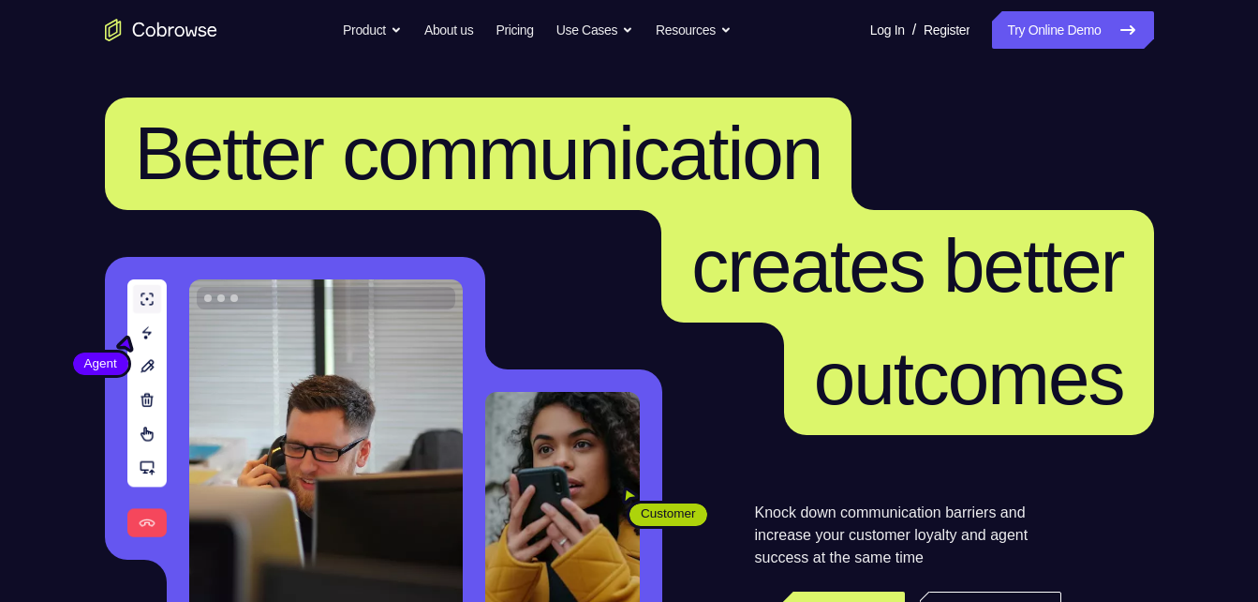  Describe the element at coordinates (449, 30) in the screenshot. I see `a: About us` at that location.